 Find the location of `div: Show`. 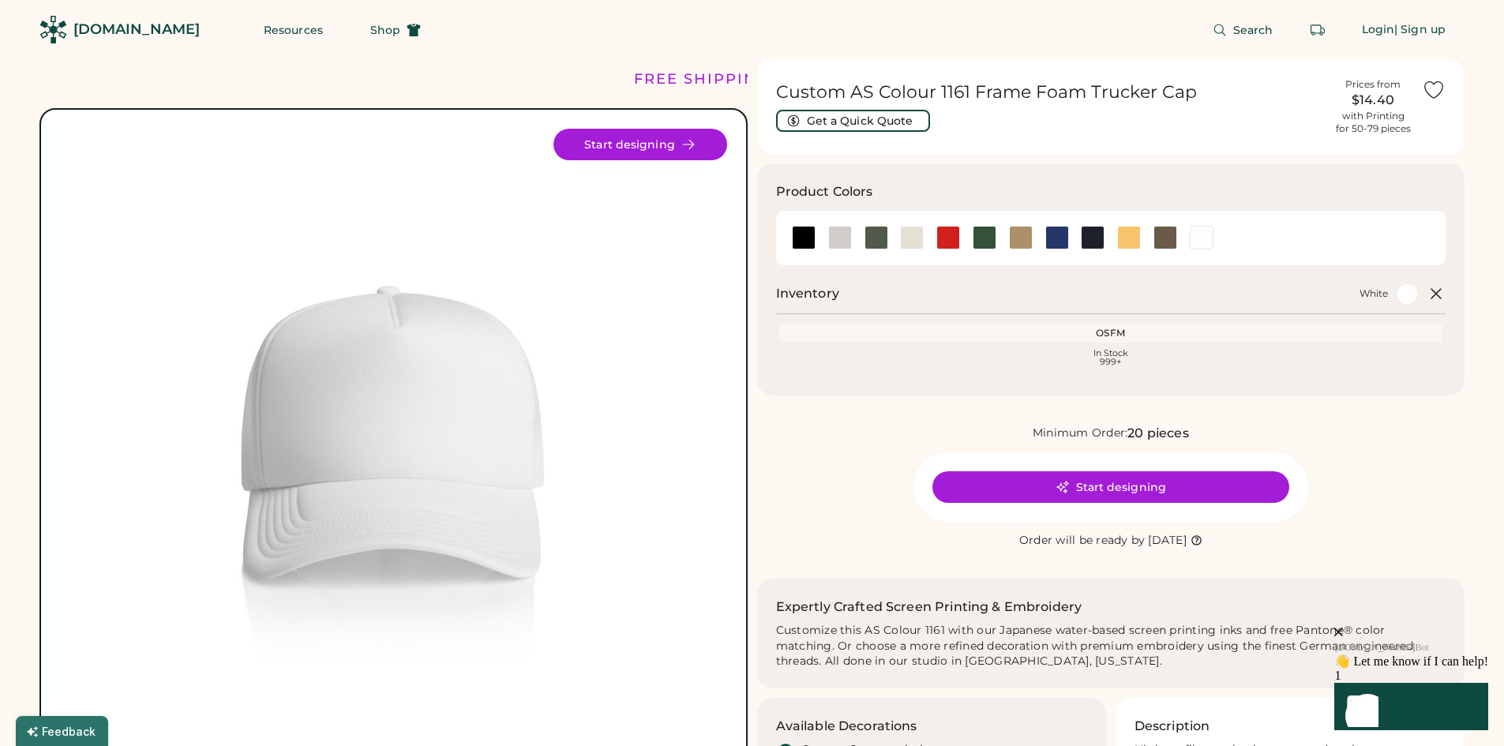

div: Show is located at coordinates (171, 134).